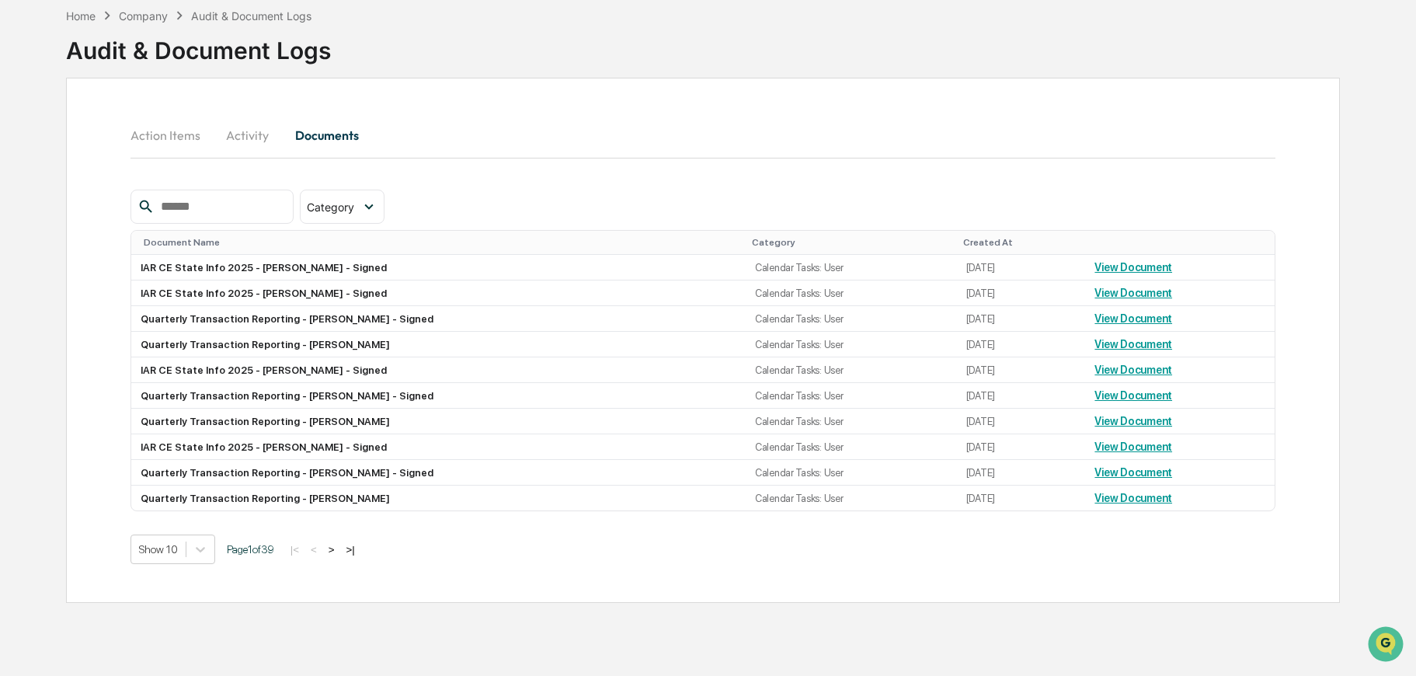 This screenshot has width=1416, height=676. Describe the element at coordinates (703, 135) in the screenshot. I see `div: secondary tabs example` at that location.